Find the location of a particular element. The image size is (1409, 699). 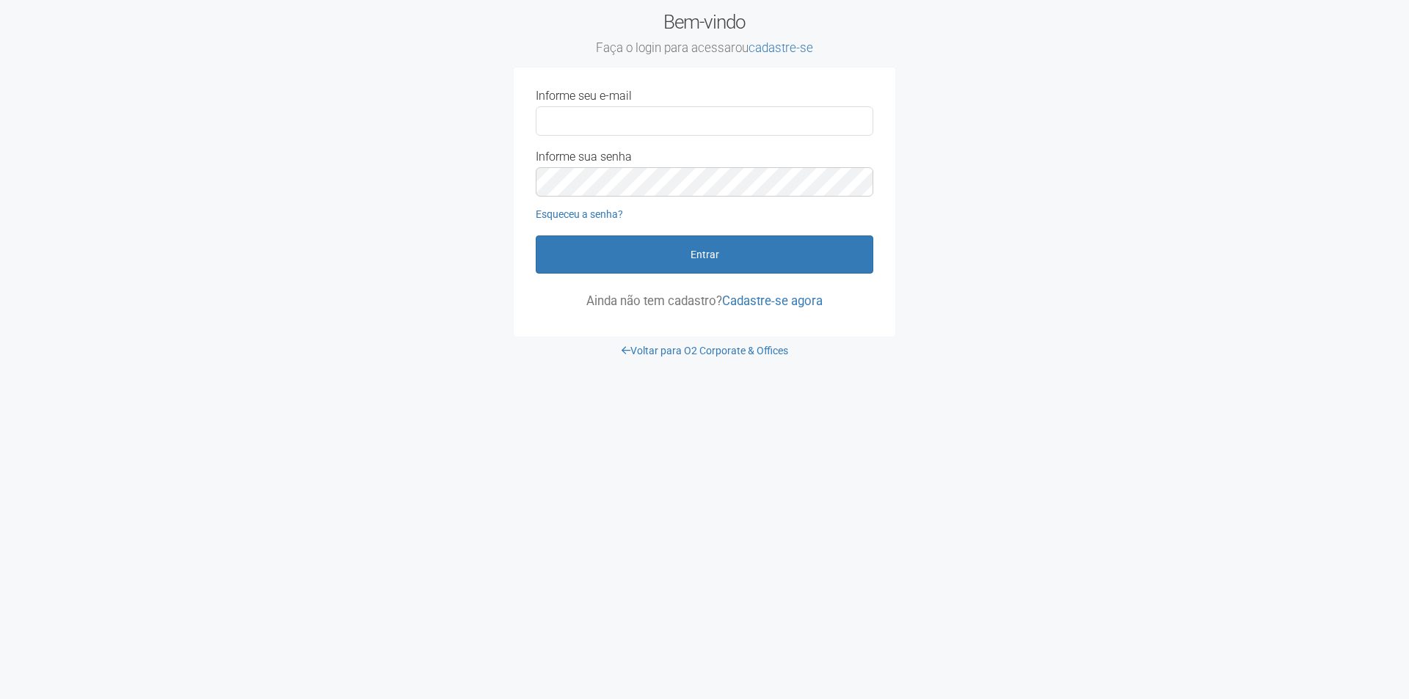

a: Cadastre-se agora is located at coordinates (772, 301).